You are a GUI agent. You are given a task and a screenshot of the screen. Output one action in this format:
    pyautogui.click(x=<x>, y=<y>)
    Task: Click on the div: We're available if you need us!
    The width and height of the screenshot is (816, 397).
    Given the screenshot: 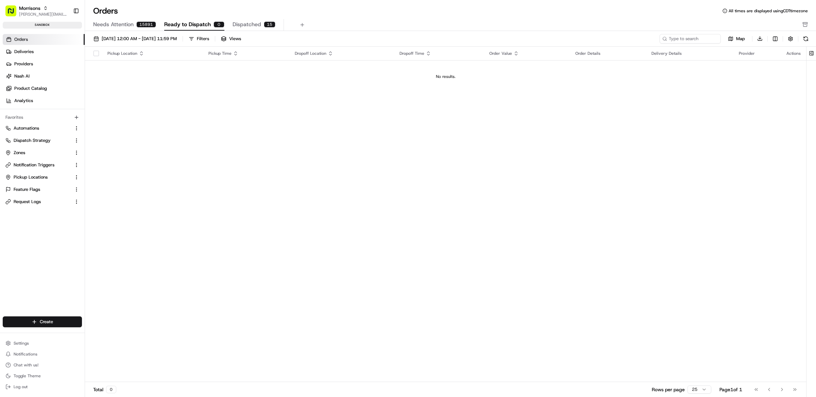 What is the action you would take?
    pyautogui.click(x=62, y=74)
    